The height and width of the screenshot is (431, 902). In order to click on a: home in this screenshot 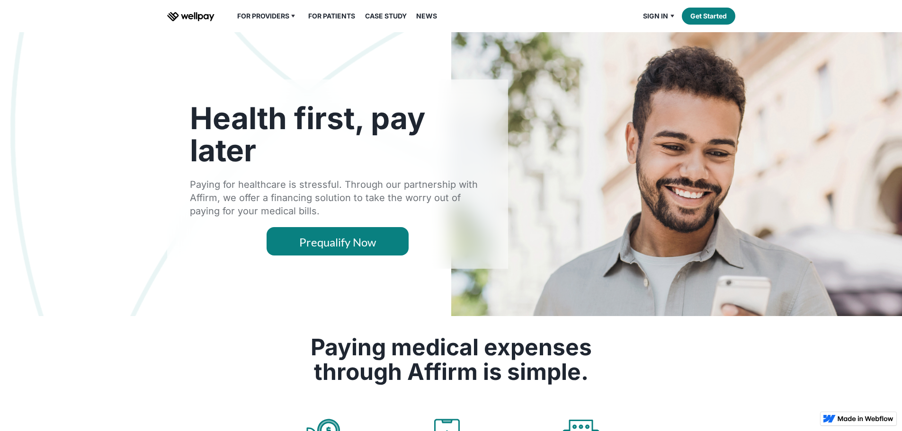, I will do `click(191, 16)`.